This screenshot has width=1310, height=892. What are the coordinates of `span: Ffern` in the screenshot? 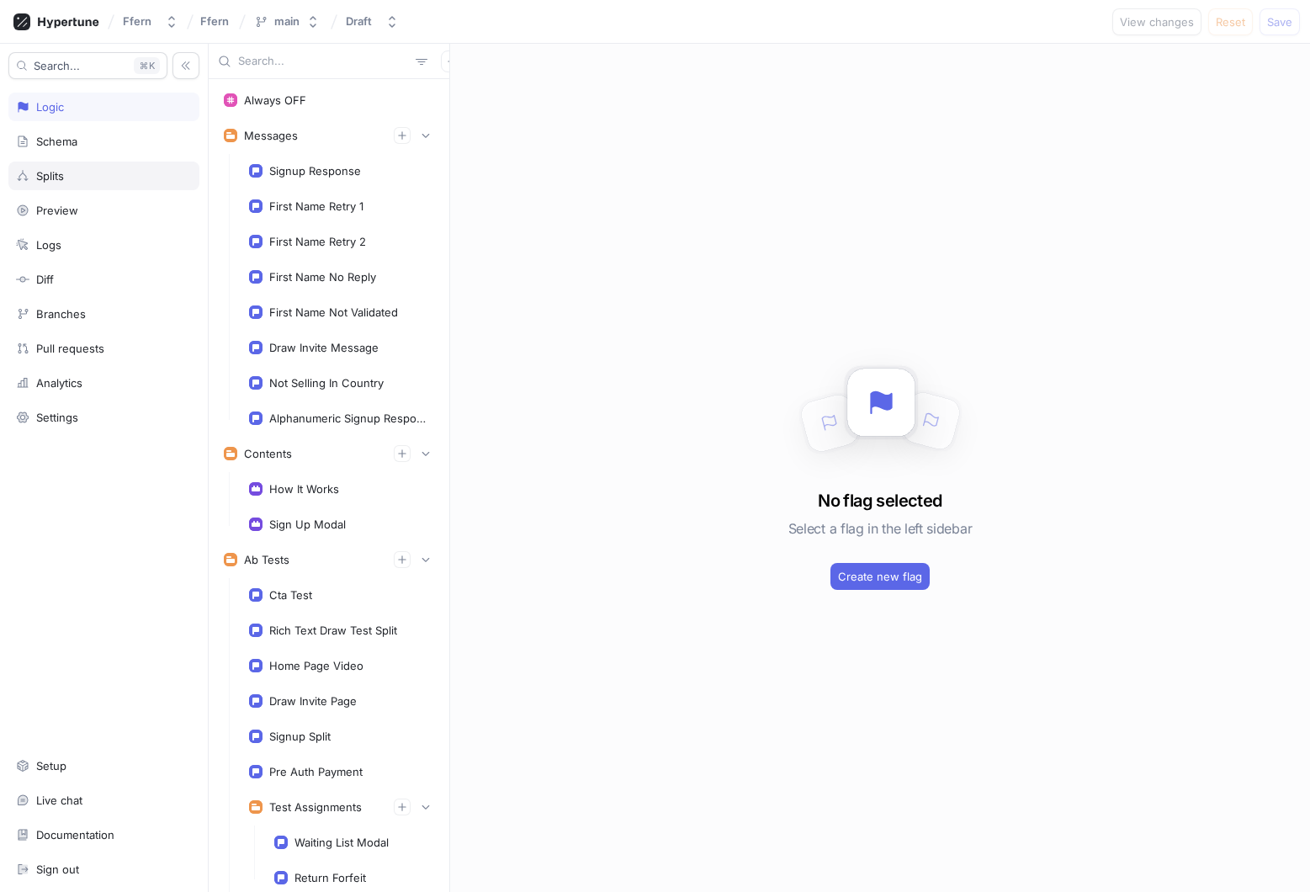 It's located at (215, 21).